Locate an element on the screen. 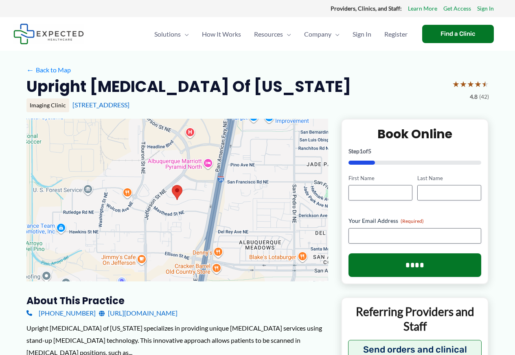 This screenshot has height=355, width=515. a: Register is located at coordinates (396, 34).